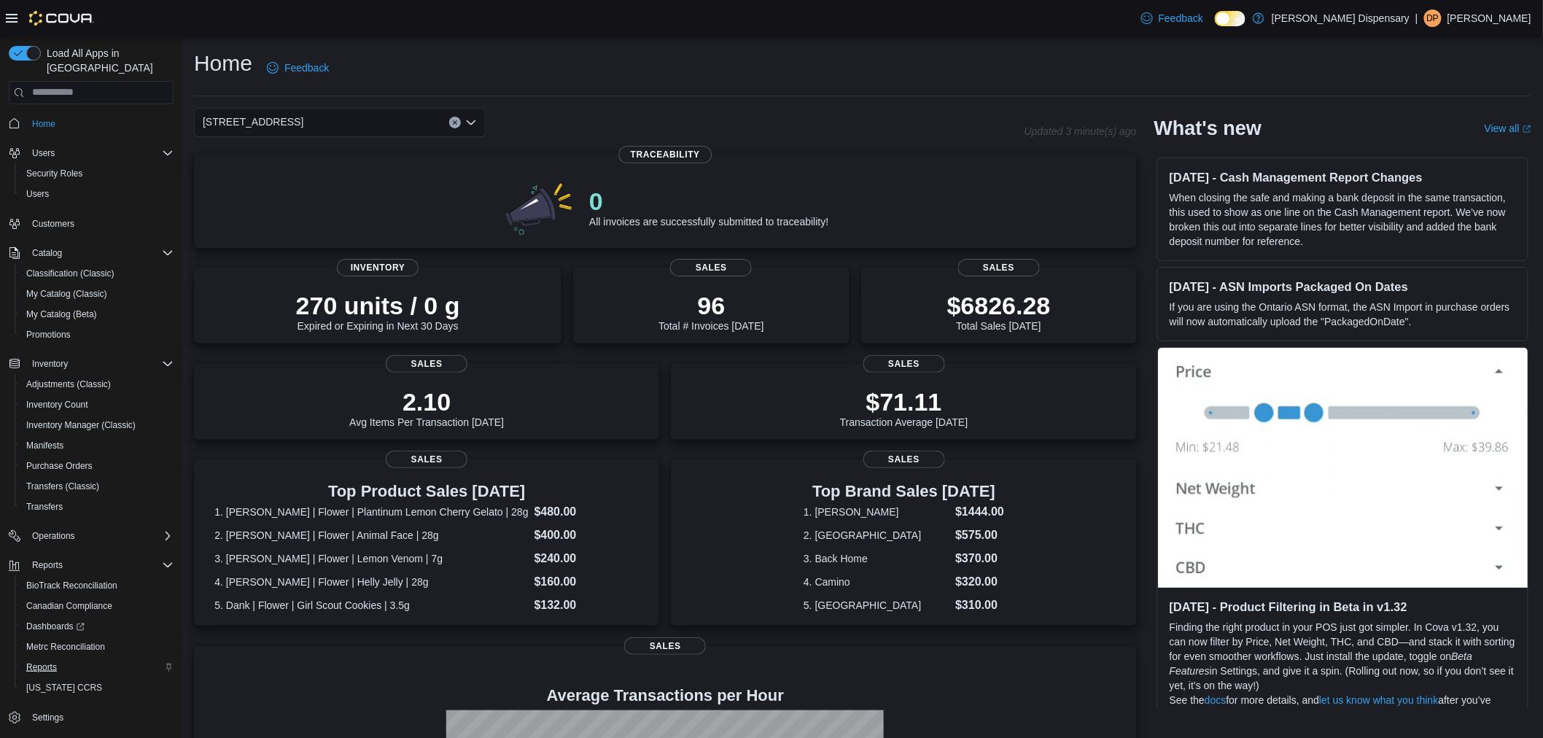 The height and width of the screenshot is (738, 1543). I want to click on button: BioTrack Reconciliation, so click(97, 585).